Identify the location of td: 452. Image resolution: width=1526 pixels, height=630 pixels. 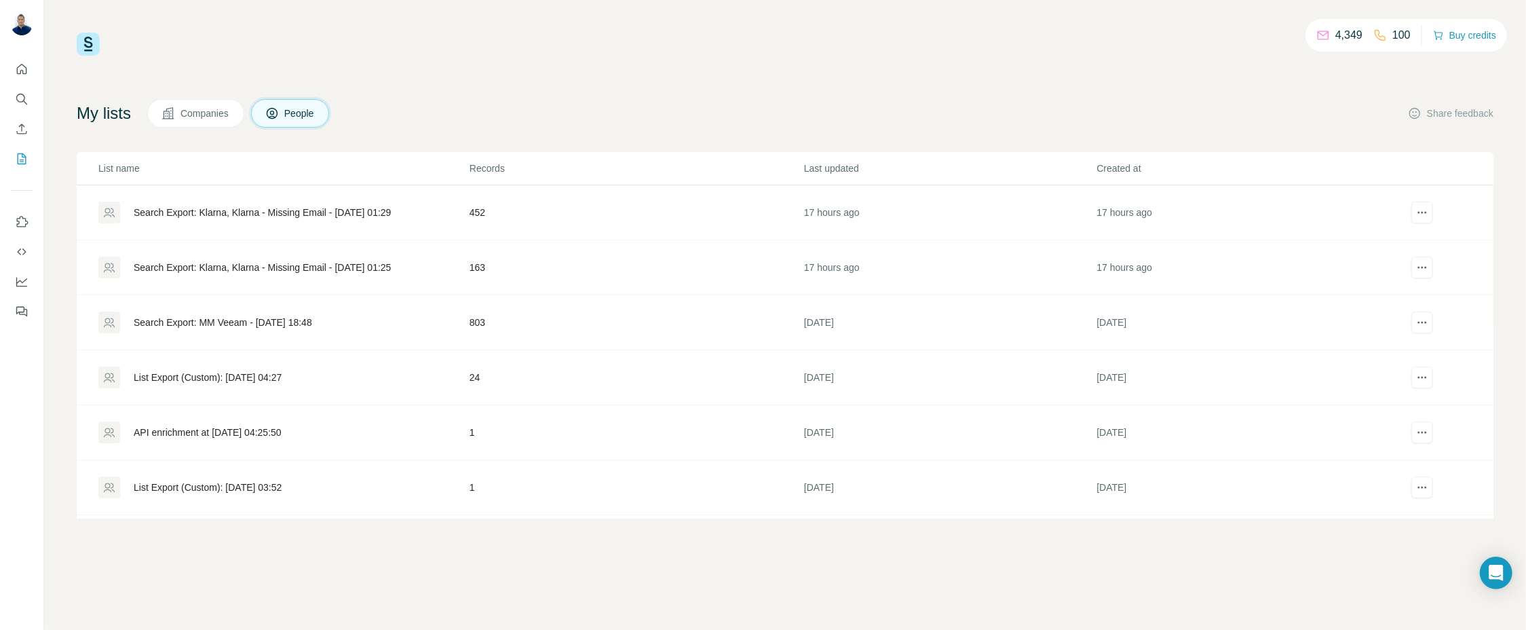
(636, 212).